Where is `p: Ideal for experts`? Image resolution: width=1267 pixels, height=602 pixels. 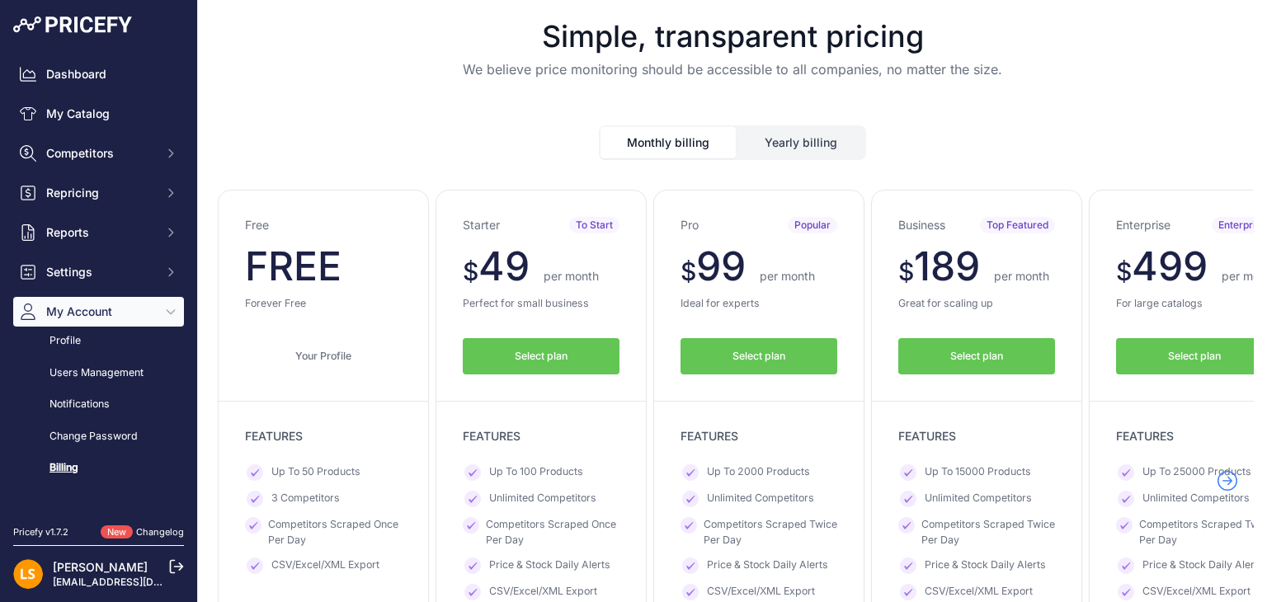 p: Ideal for experts is located at coordinates (759, 304).